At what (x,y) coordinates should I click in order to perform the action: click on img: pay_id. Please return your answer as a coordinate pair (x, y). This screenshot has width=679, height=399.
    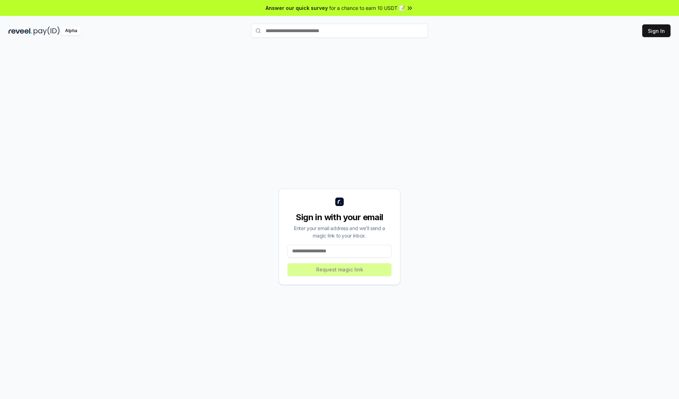
    Looking at the image, I should click on (47, 31).